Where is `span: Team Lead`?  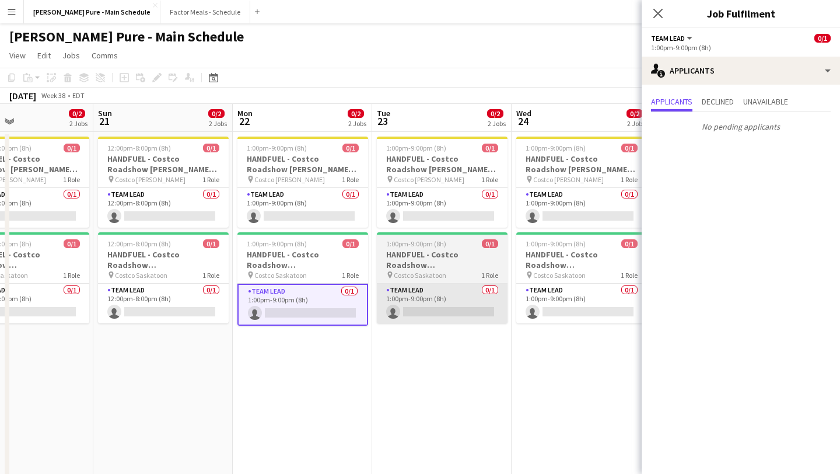 span: Team Lead is located at coordinates (668, 38).